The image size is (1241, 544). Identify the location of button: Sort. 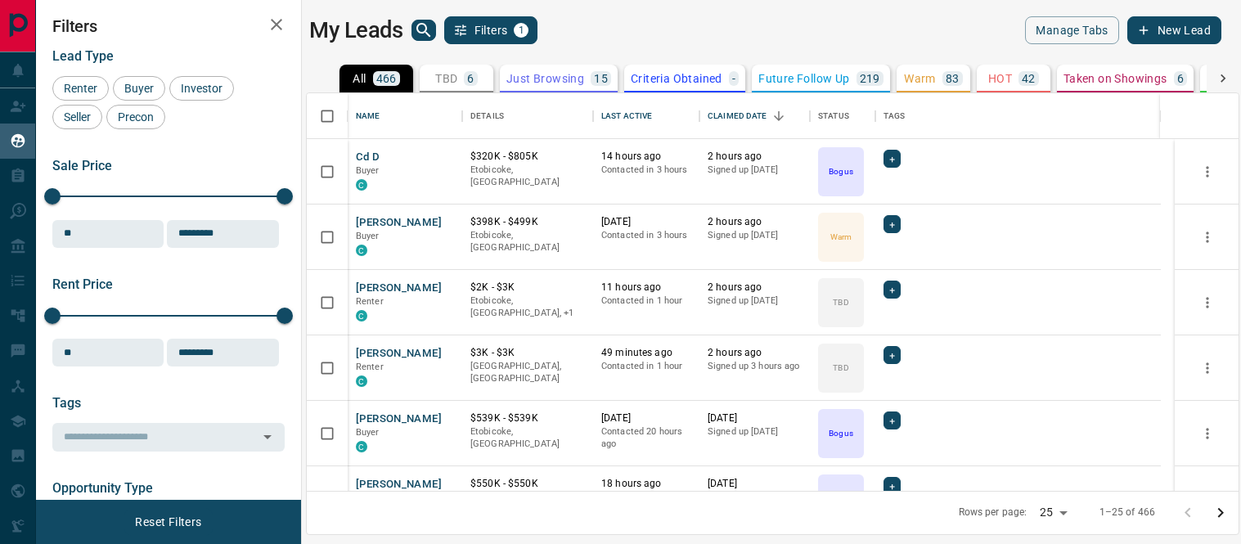
(779, 116).